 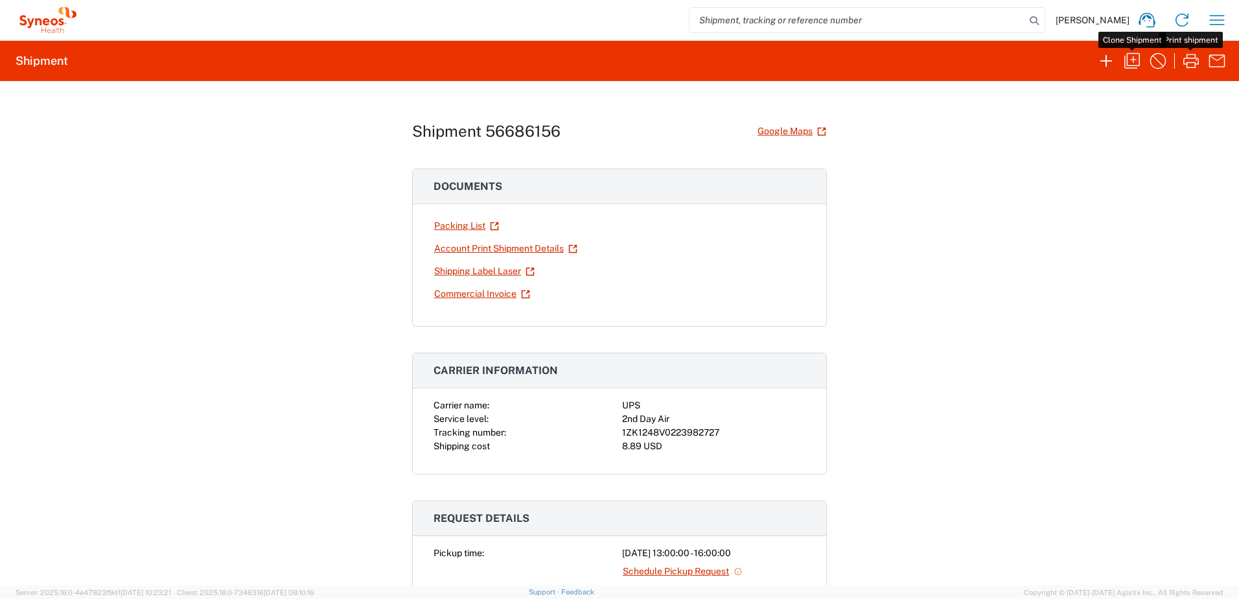 What do you see at coordinates (461, 418) in the screenshot?
I see `span: Service level:` at bounding box center [461, 418].